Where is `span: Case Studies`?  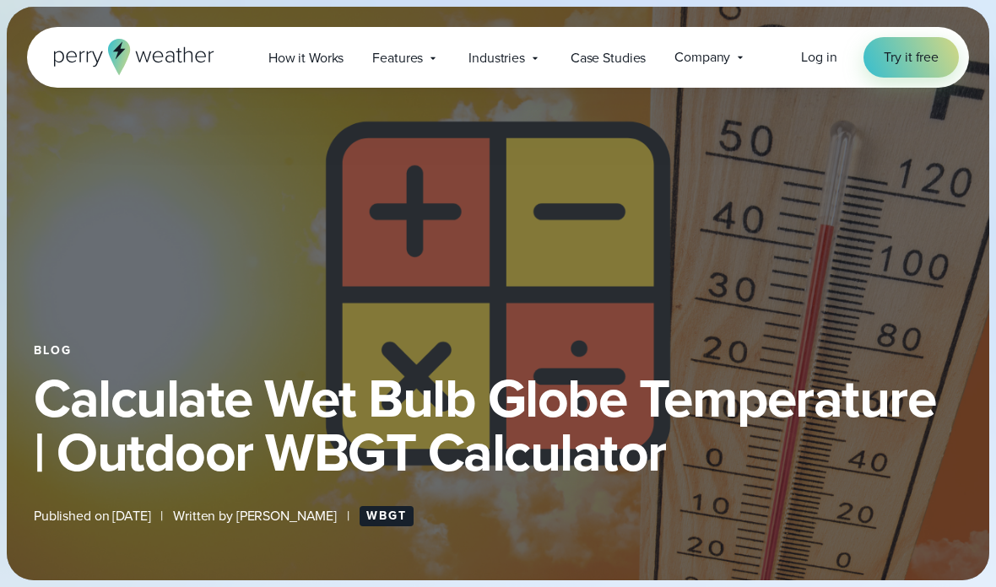 span: Case Studies is located at coordinates (608, 58).